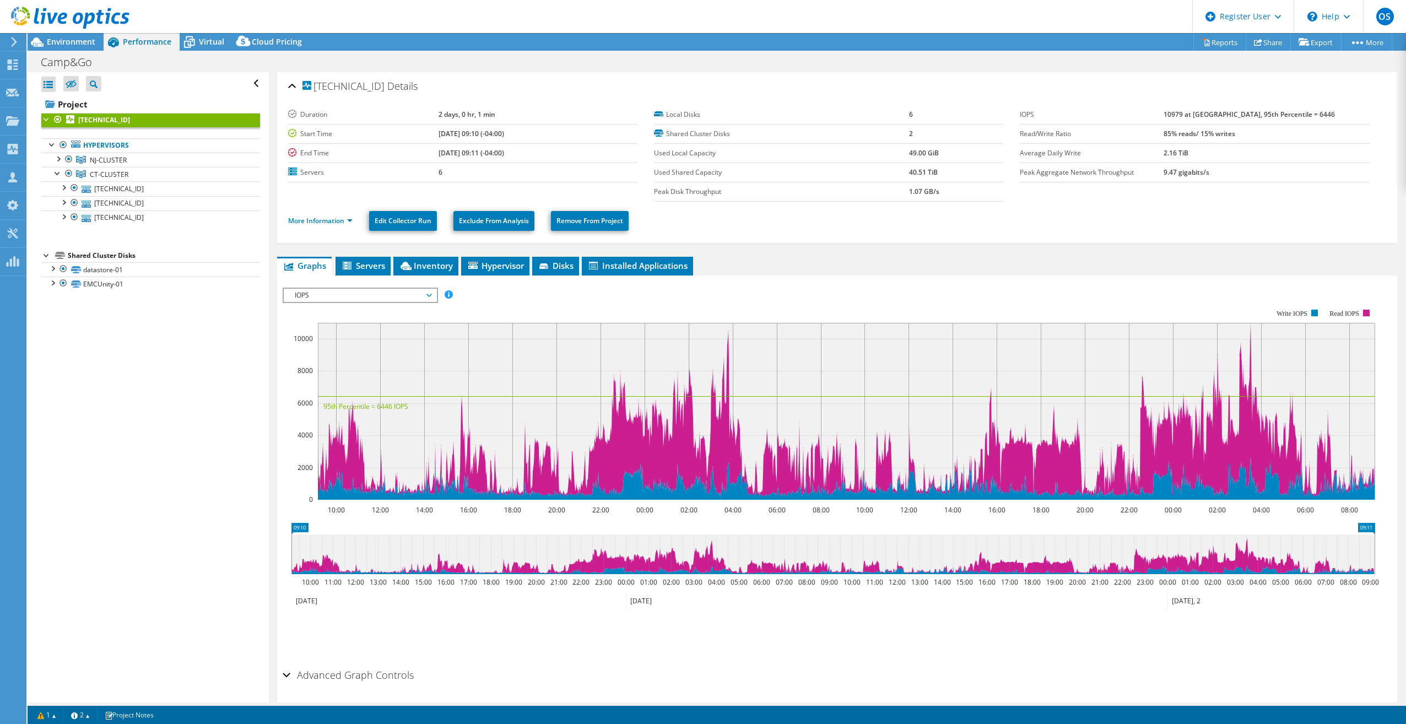 The image size is (1406, 724). Describe the element at coordinates (874, 582) in the screenshot. I see `text: 11:00` at that location.